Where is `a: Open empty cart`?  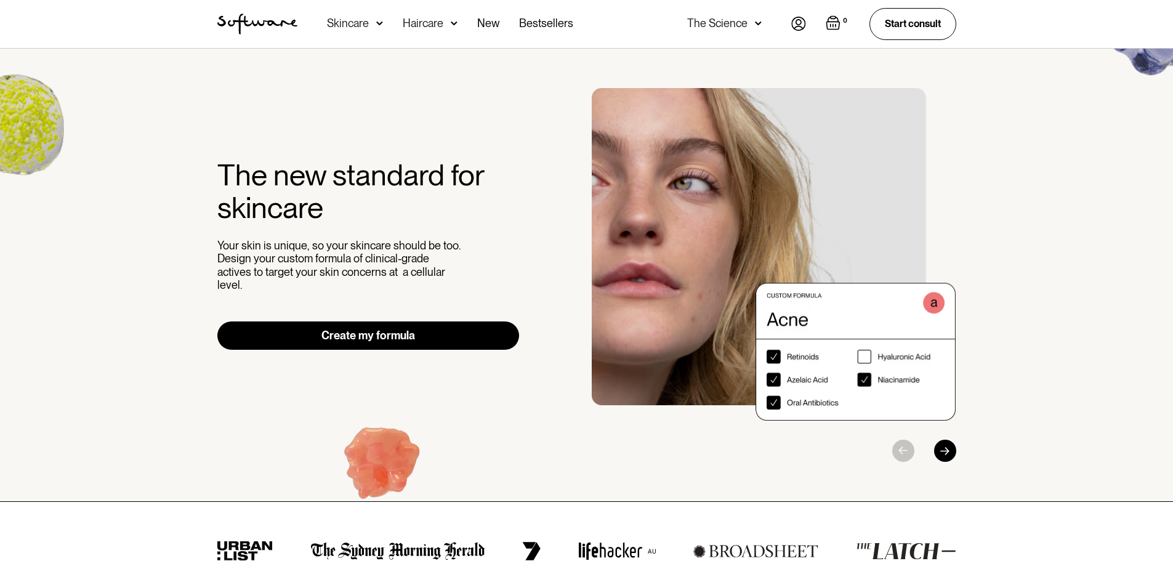 a: Open empty cart is located at coordinates (838, 24).